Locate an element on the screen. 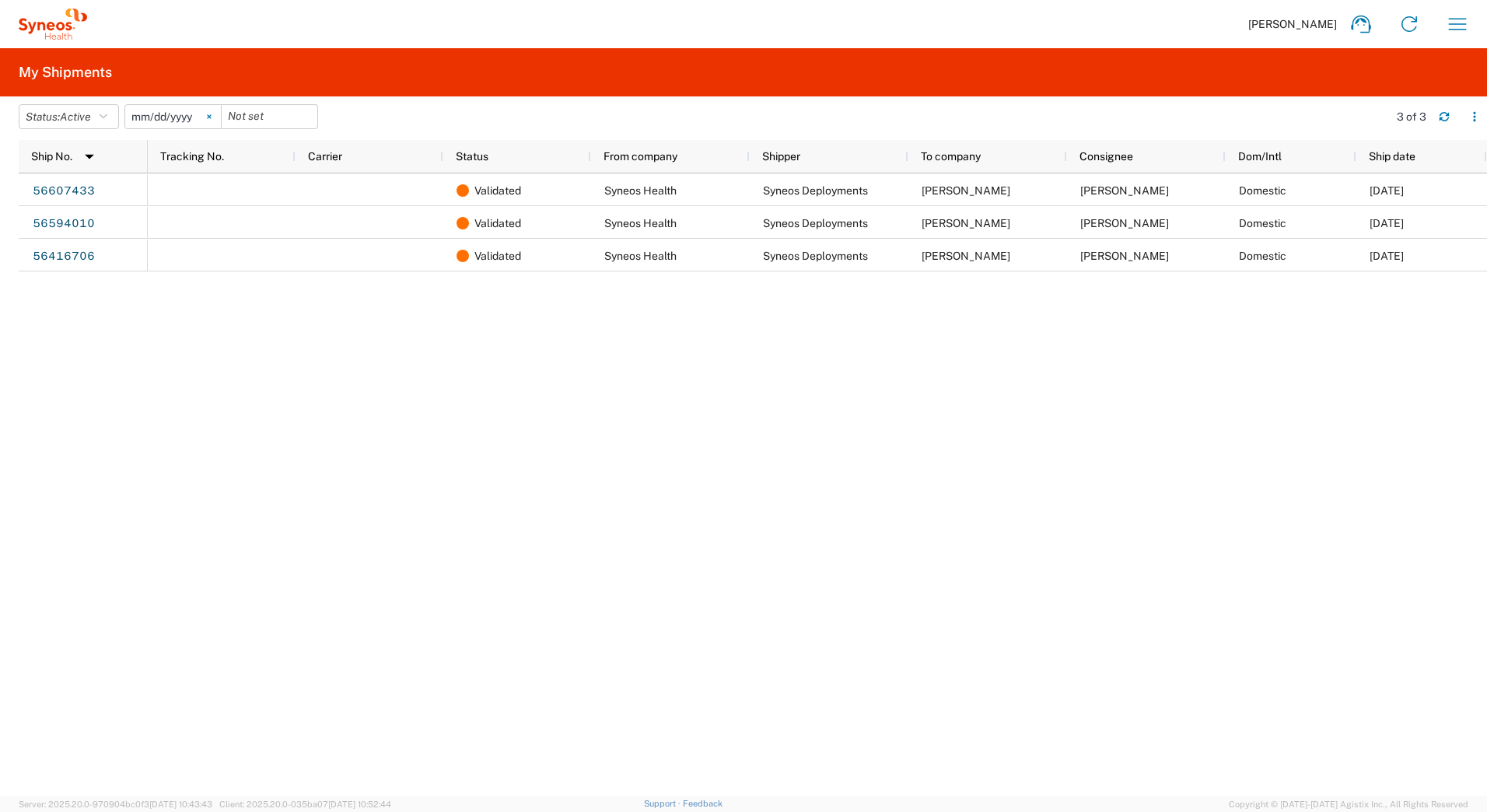 Image resolution: width=1487 pixels, height=812 pixels. img: arrow-dropdown.svg is located at coordinates (90, 156).